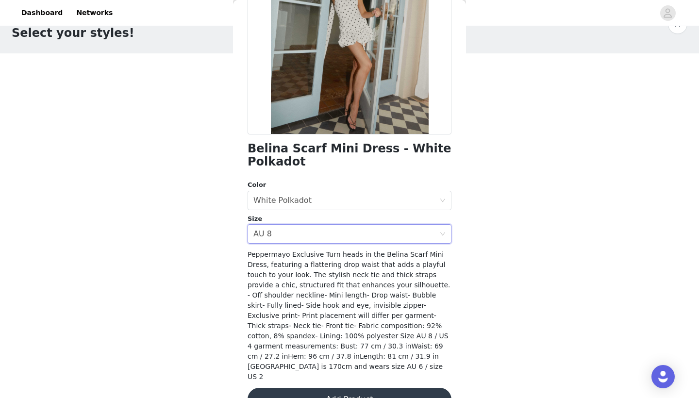 The height and width of the screenshot is (398, 699). What do you see at coordinates (349, 219) in the screenshot?
I see `div: Size` at bounding box center [349, 219].